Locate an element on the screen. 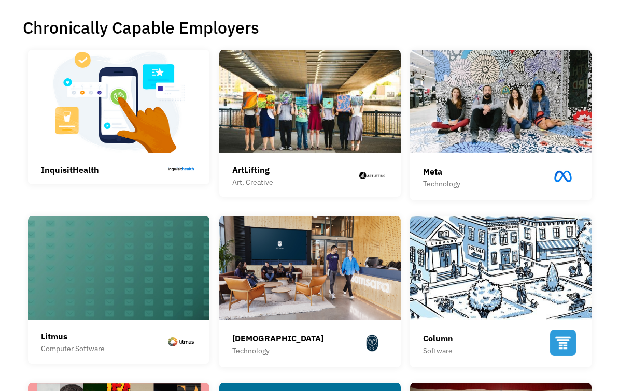 The width and height of the screenshot is (619, 391). div: Software is located at coordinates (438, 351).